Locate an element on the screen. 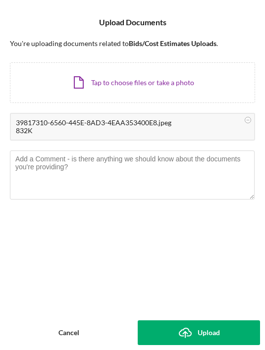  div: 832K is located at coordinates (132, 131).